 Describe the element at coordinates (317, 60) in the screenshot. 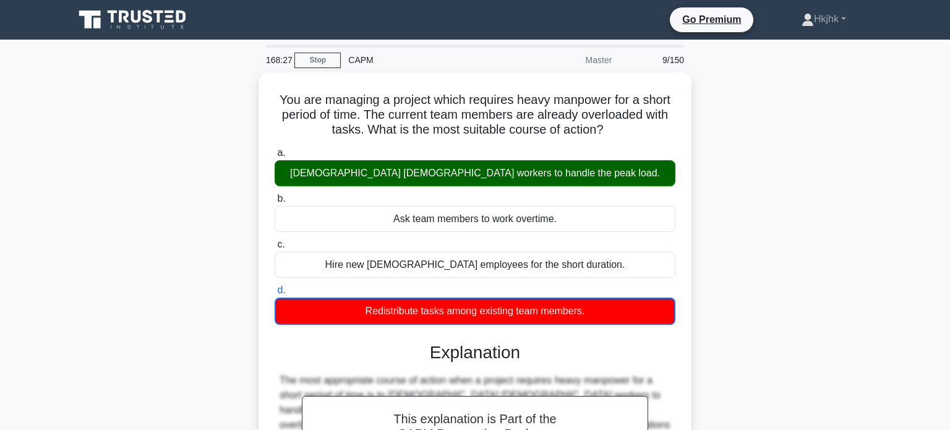

I see `a: Stop` at that location.